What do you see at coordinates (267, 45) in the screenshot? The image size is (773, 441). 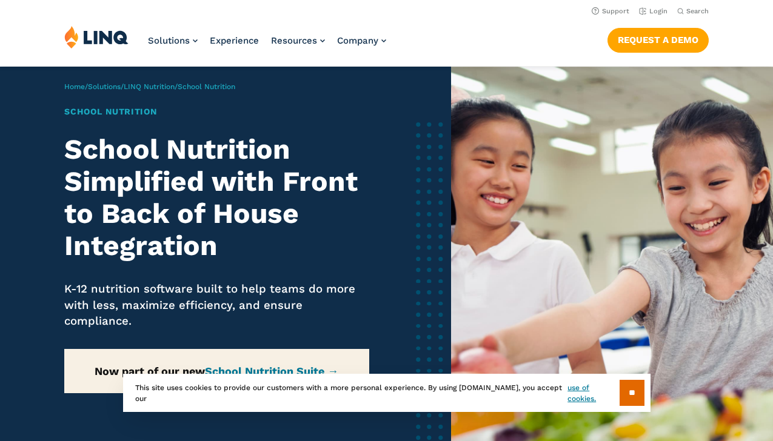 I see `nav: Primary Navigation` at bounding box center [267, 45].